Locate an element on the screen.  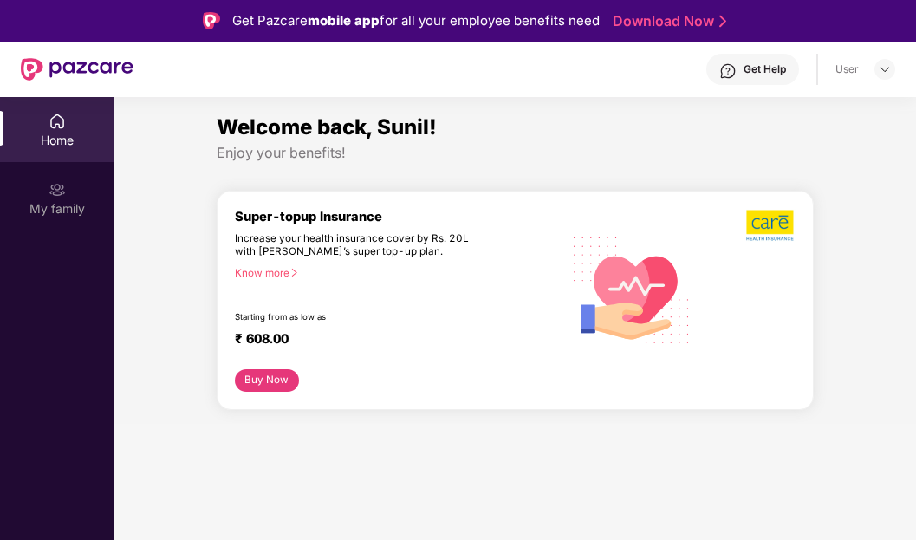
img: Stroke is located at coordinates (723, 21).